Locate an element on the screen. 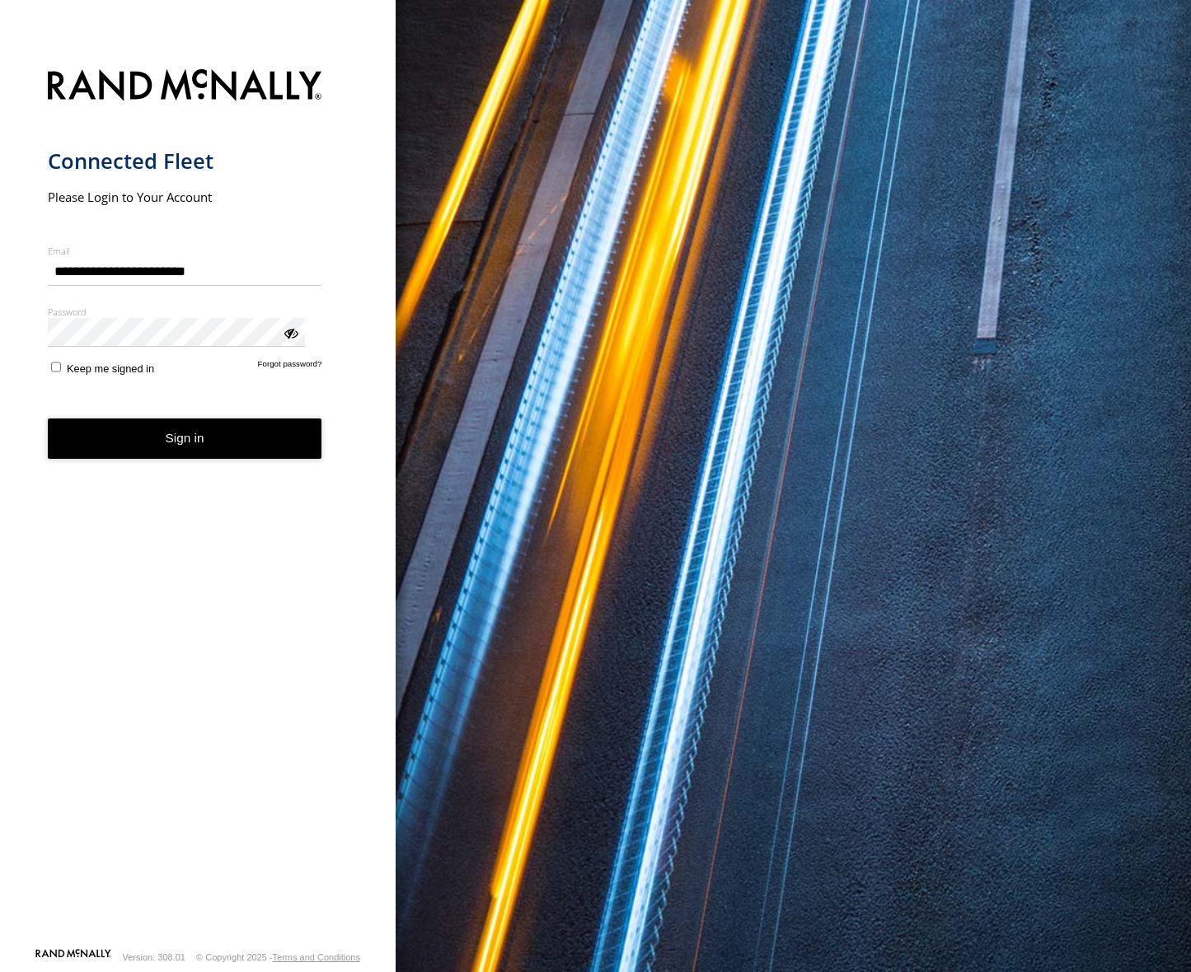 The height and width of the screenshot is (972, 1191). div: © Copyright 2025 - is located at coordinates (278, 957).